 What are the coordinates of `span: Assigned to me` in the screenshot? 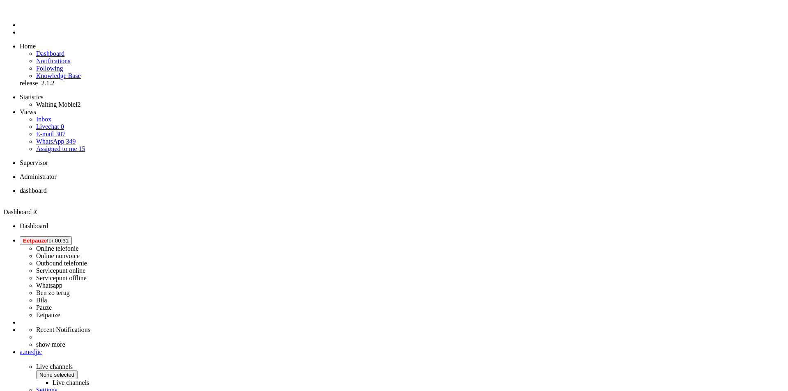 It's located at (57, 148).